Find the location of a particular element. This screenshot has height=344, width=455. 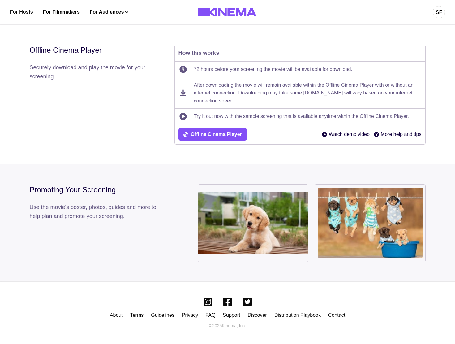

p: Try it out now with the sample screening that is available anytime within the Offline Cinema Player. is located at coordinates (301, 116).